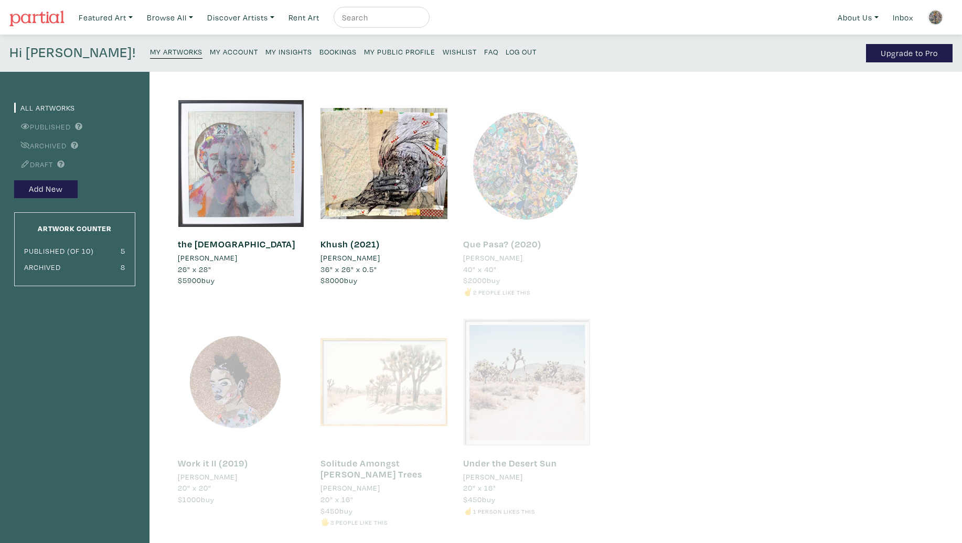 The width and height of the screenshot is (962, 543). Describe the element at coordinates (349, 269) in the screenshot. I see `span: 36" x 26" x 0.5"` at that location.